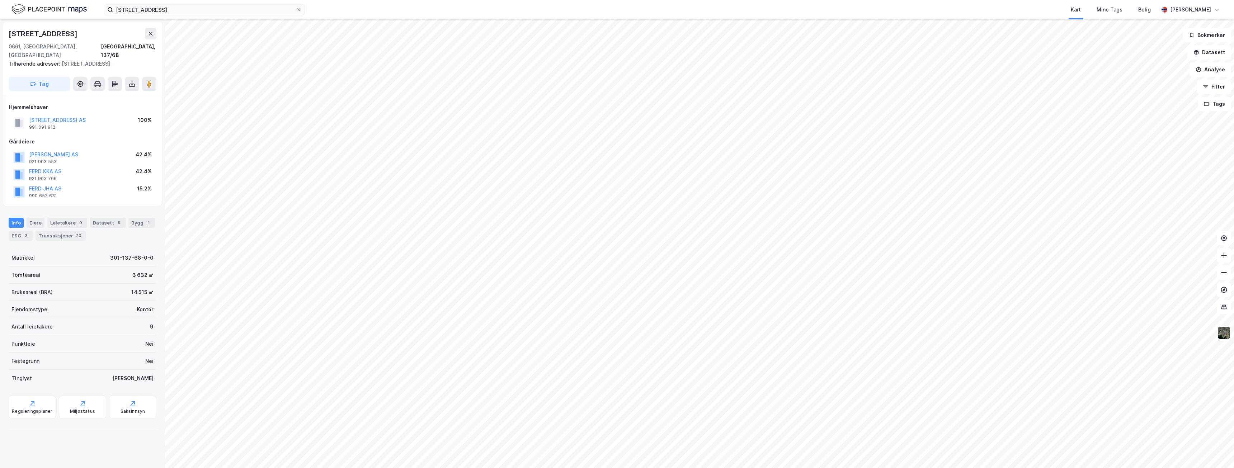 This screenshot has width=1234, height=468. I want to click on div: Gårdeiere, so click(83, 142).